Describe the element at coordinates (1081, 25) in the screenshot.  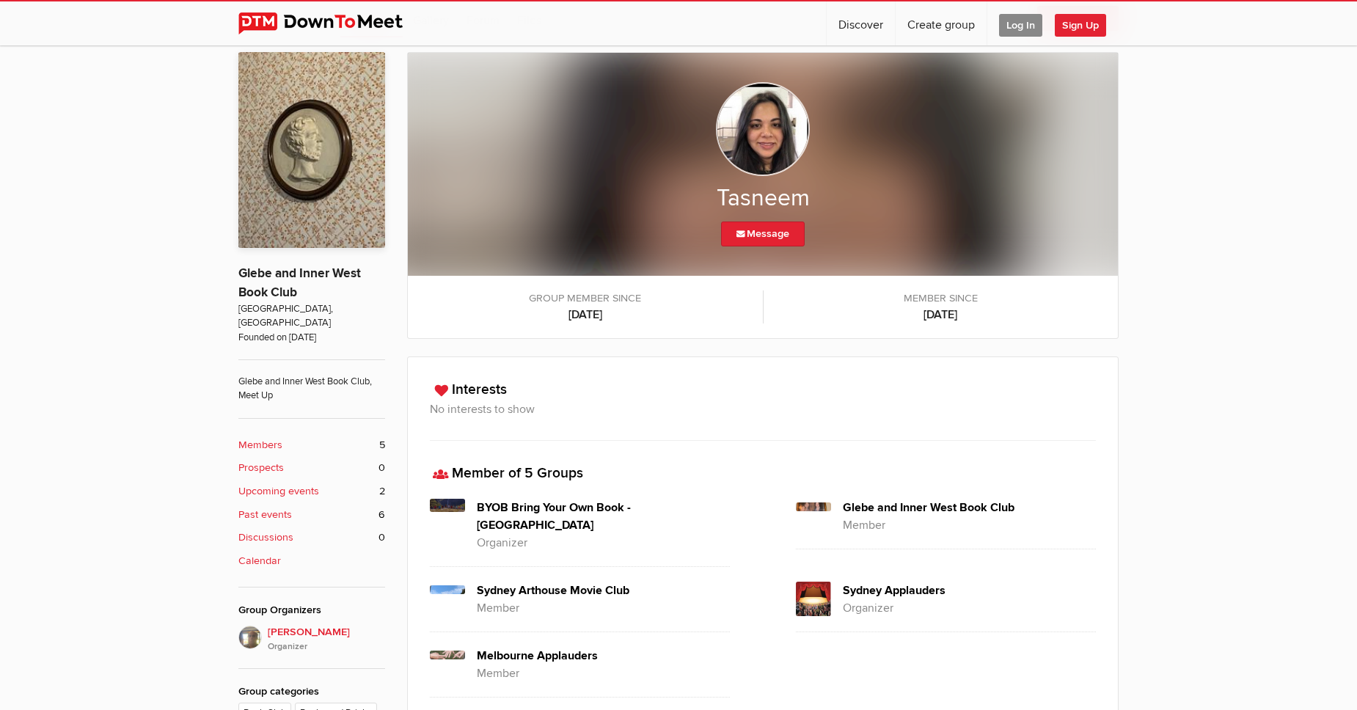
I see `span: Sign Up` at that location.